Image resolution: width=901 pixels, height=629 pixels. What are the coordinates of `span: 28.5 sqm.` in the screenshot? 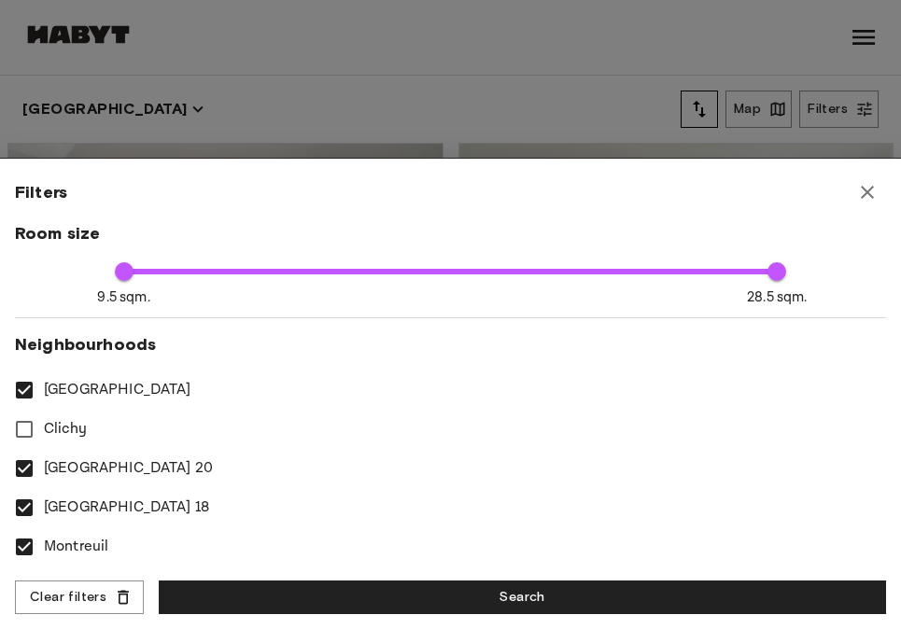 It's located at (776, 297).